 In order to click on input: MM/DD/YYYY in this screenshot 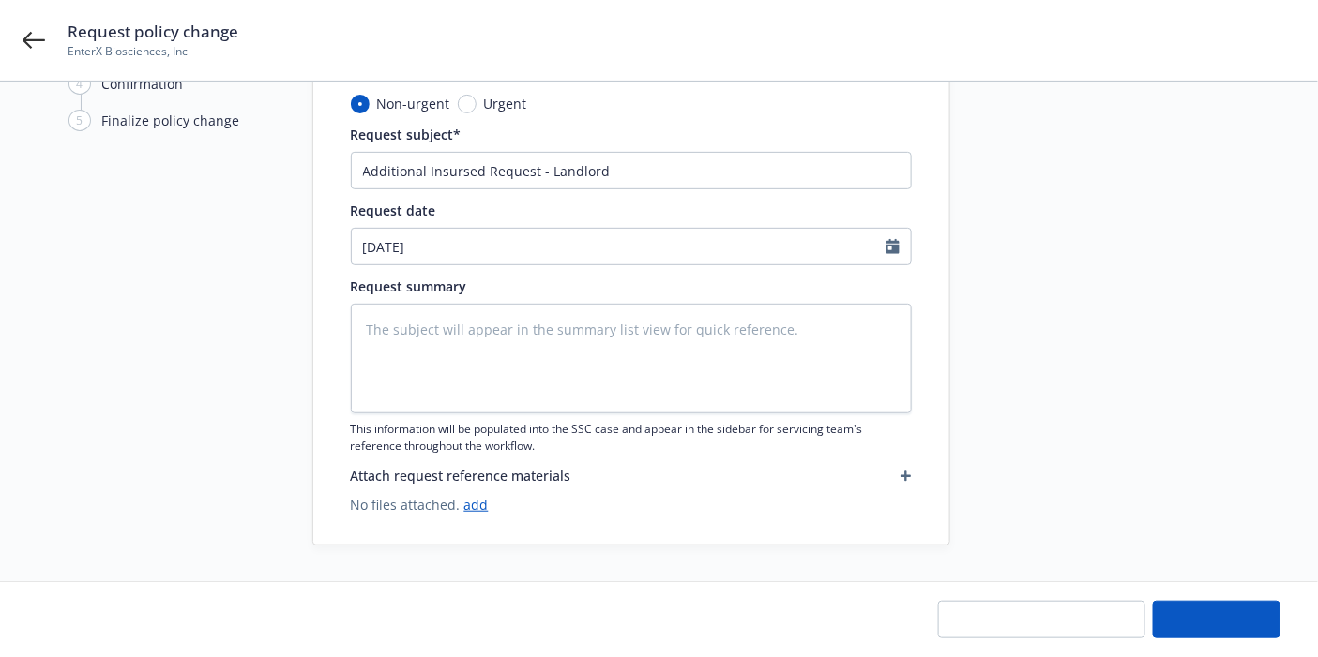, I will do `click(619, 247)`.